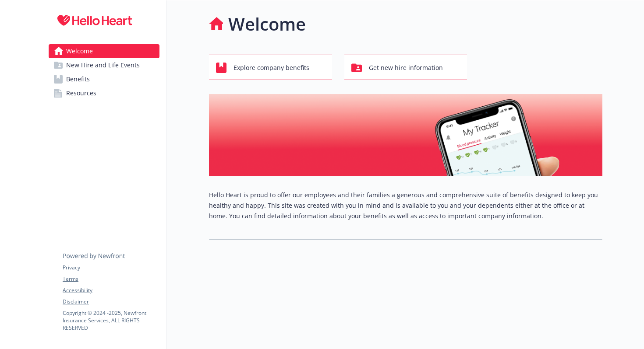  I want to click on span: Get new hire information, so click(405, 68).